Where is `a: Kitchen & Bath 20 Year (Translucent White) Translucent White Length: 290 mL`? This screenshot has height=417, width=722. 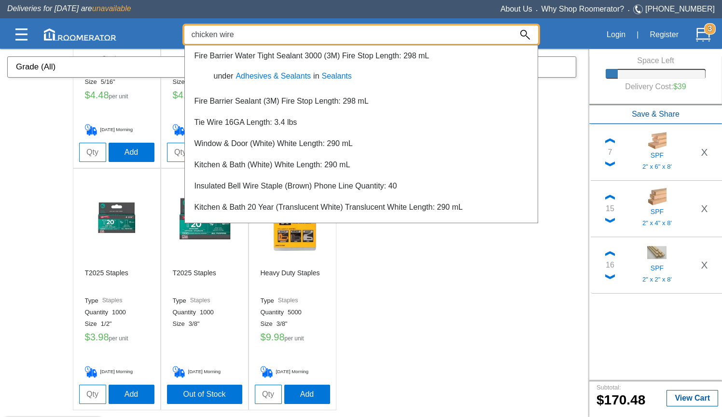
a: Kitchen & Bath 20 Year (Translucent White) Translucent White Length: 290 mL is located at coordinates (329, 207).